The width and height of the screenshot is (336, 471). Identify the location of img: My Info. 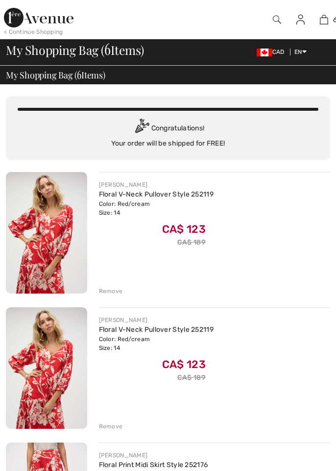
(300, 20).